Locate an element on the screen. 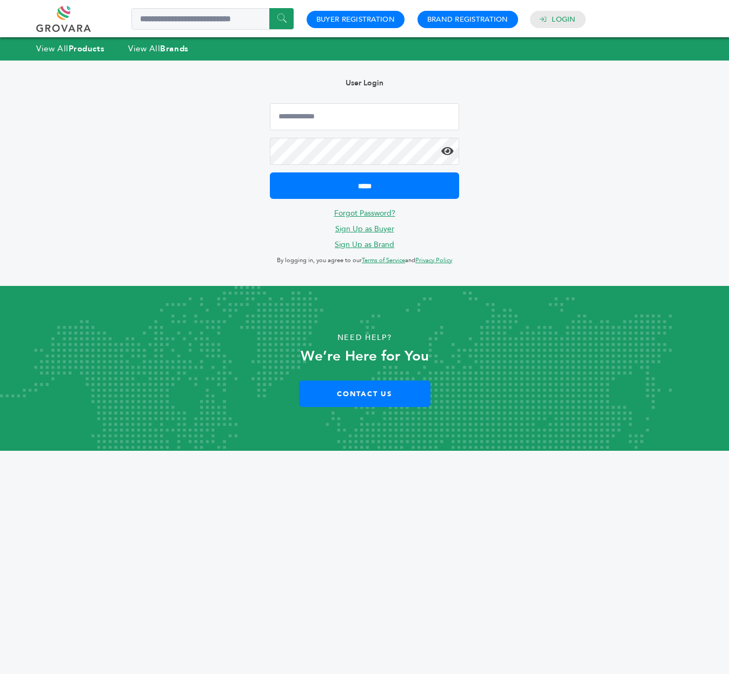  a: Brand Registration is located at coordinates (468, 19).